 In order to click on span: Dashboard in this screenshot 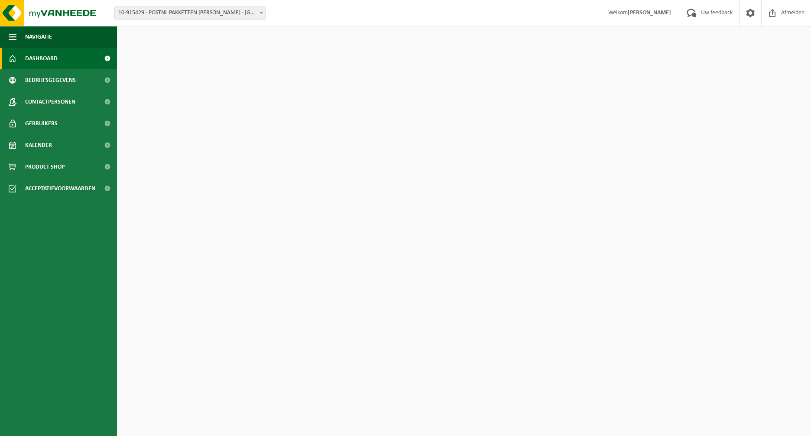, I will do `click(41, 58)`.